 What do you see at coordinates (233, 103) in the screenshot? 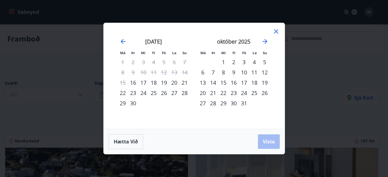
I see `td: Choose fimmtudagur, 30. október 2025 as your check-in date. It’s available.` at bounding box center [233, 103].